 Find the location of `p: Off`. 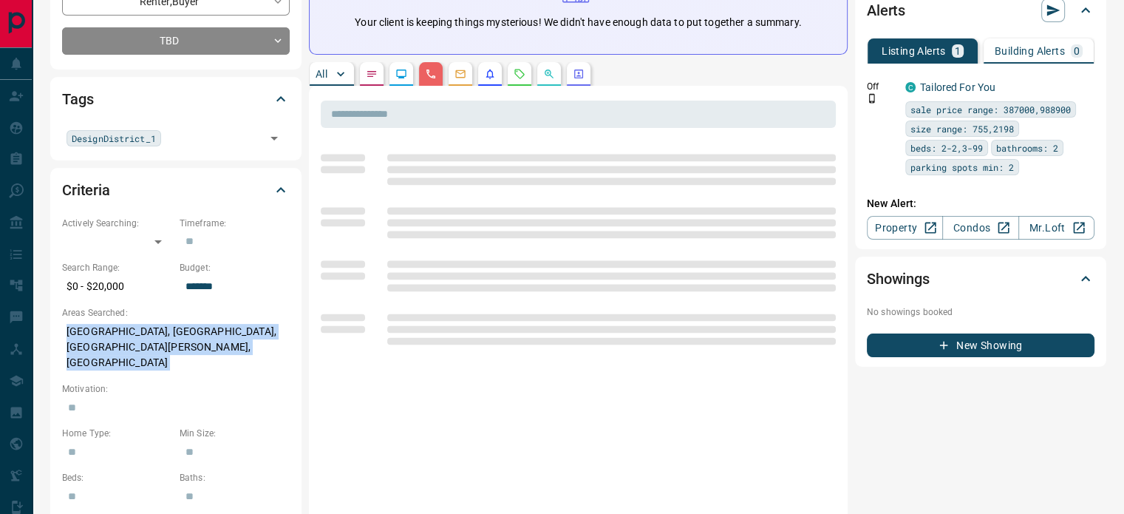

p: Off is located at coordinates (882, 86).